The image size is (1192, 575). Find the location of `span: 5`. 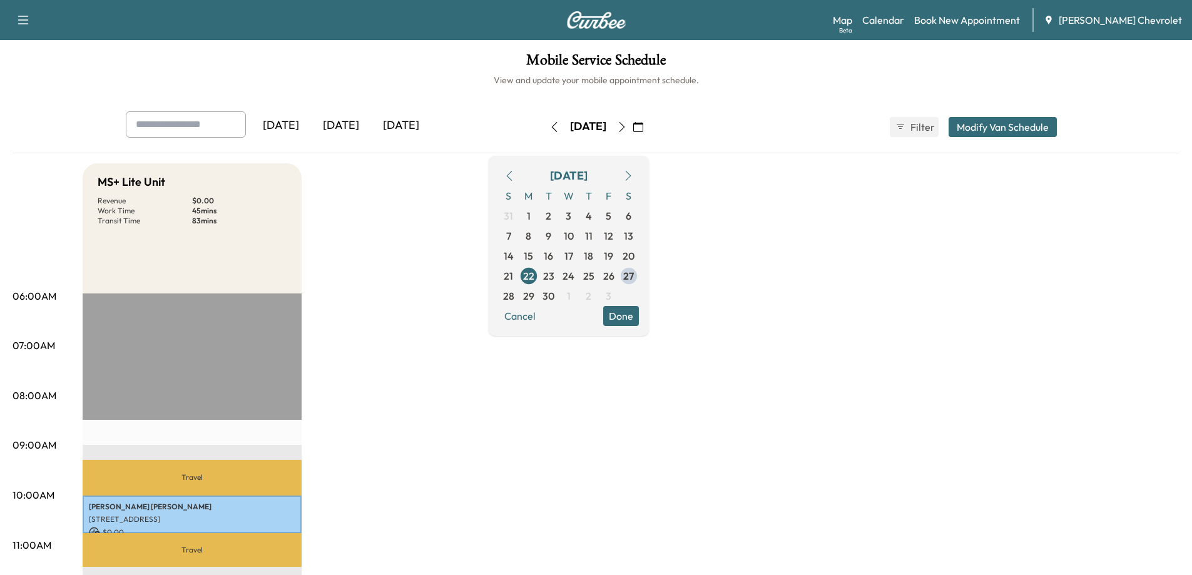

span: 5 is located at coordinates (608, 216).